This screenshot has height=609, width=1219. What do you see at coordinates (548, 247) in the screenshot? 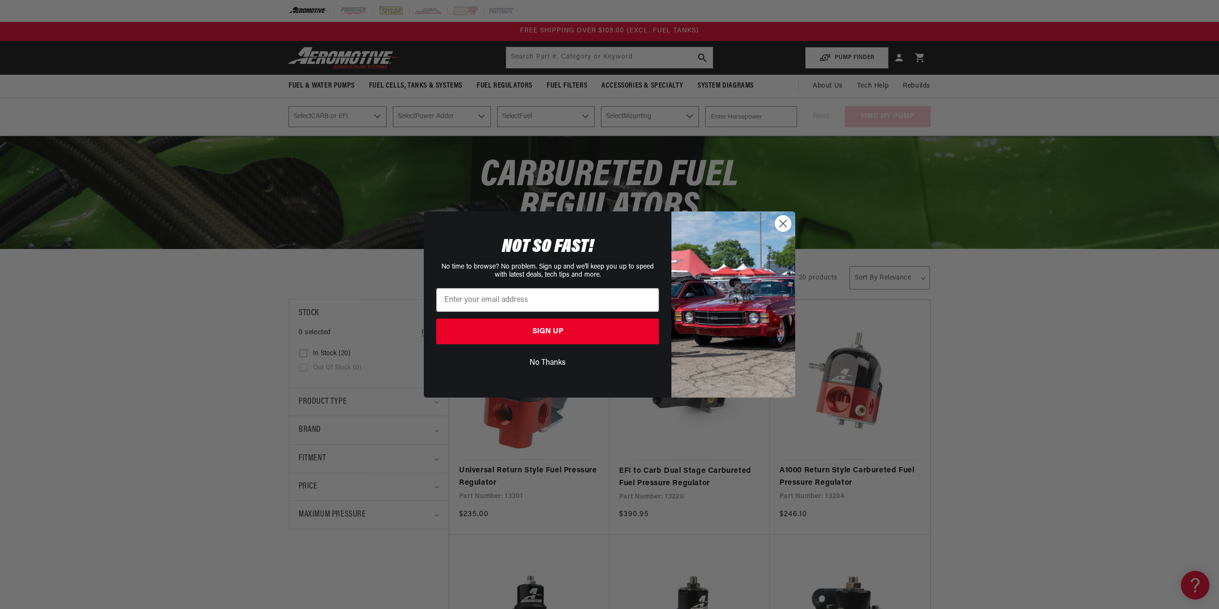
I see `span: NOT SO FAST!` at bounding box center [548, 247].